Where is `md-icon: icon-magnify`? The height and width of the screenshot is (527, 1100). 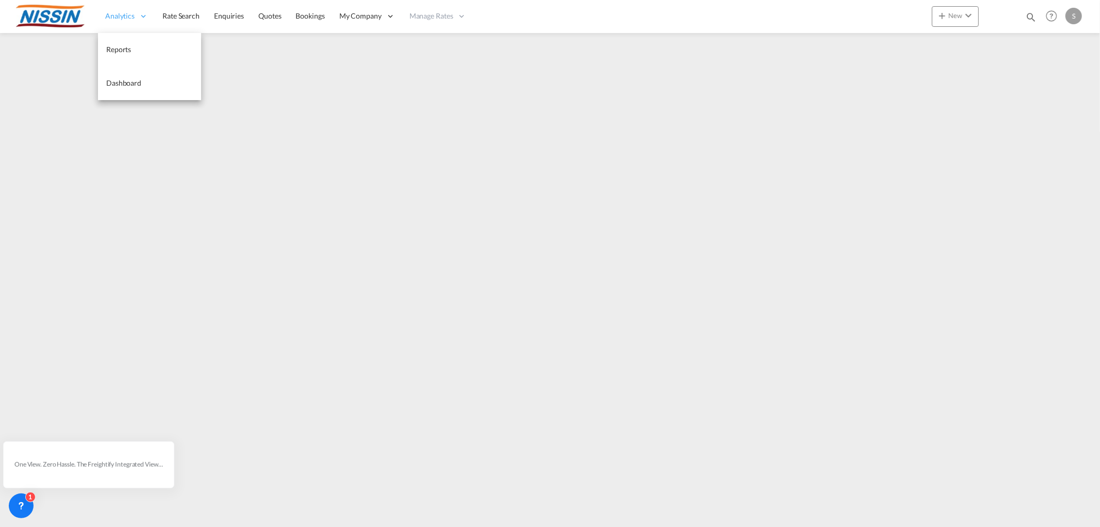 md-icon: icon-magnify is located at coordinates (1031, 17).